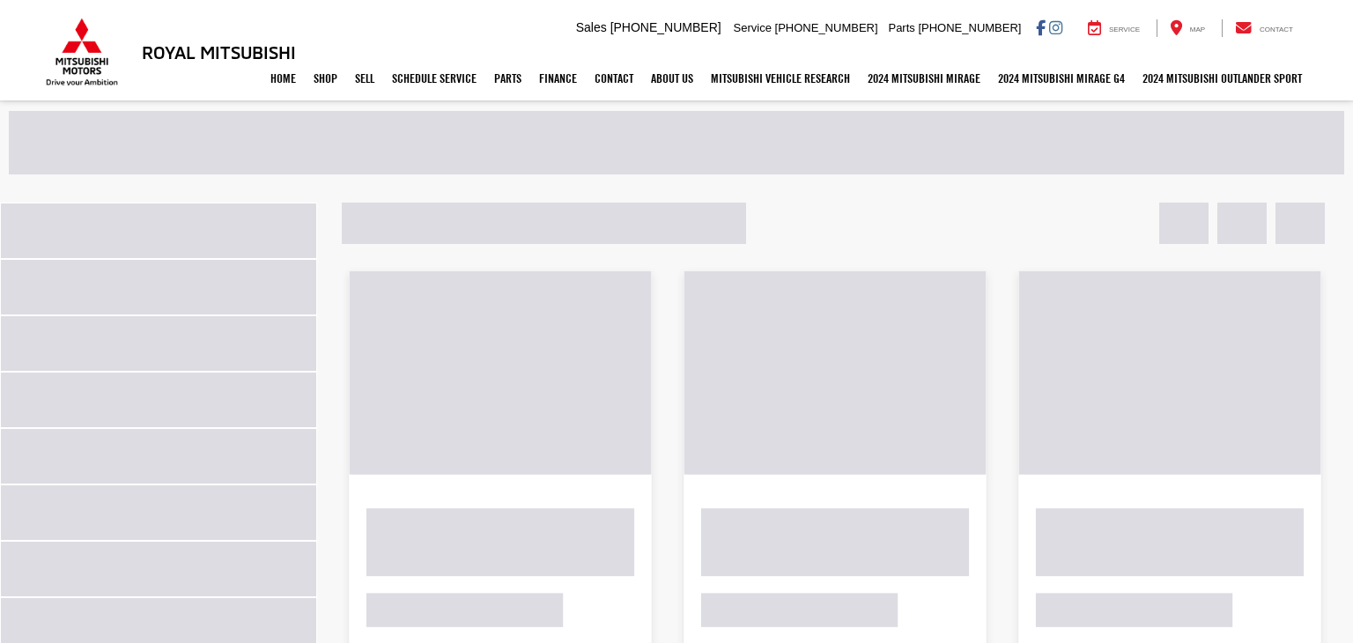  I want to click on a: Sell, so click(365, 78).